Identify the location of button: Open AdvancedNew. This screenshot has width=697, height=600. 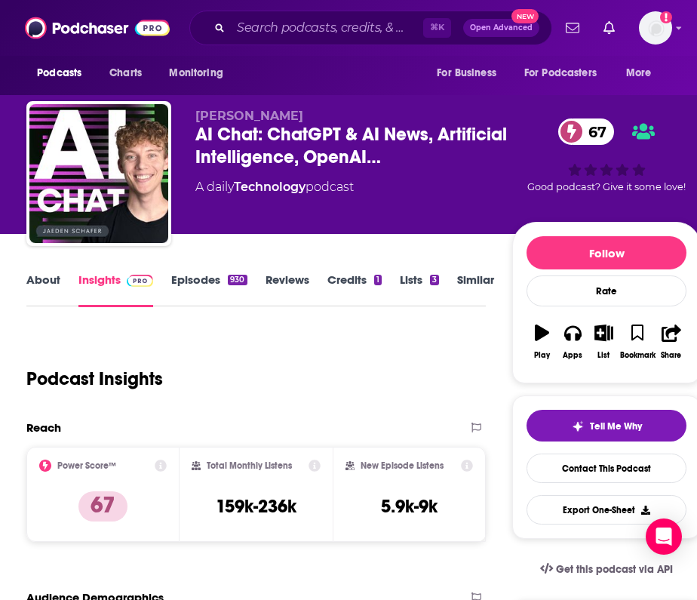
(501, 28).